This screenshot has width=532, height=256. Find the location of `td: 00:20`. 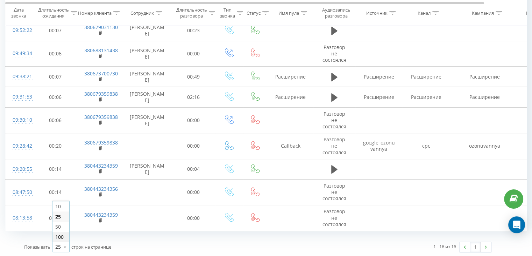

td: 00:20 is located at coordinates (55, 146).